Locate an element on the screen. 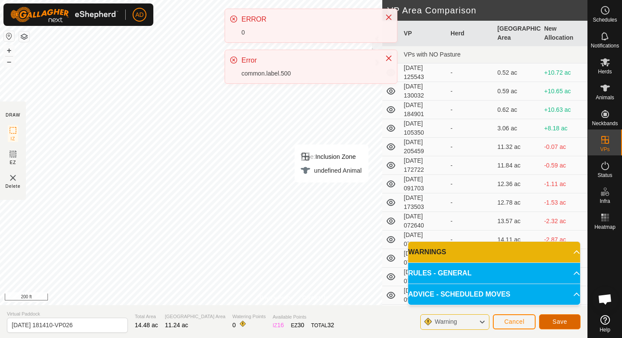 This screenshot has height=338, width=622. div: 0 is located at coordinates (309, 32).